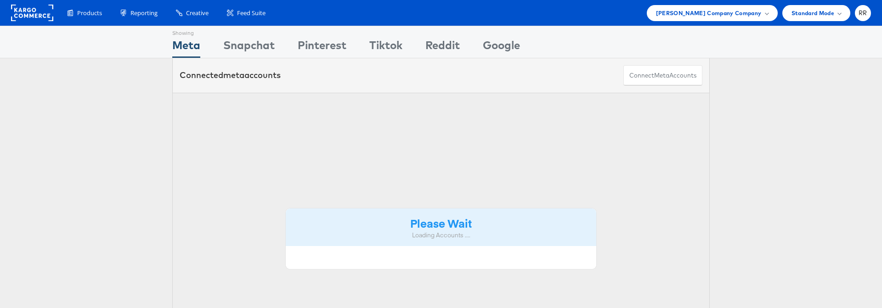  What do you see at coordinates (812, 13) in the screenshot?
I see `span: Standard Mode` at bounding box center [812, 13].